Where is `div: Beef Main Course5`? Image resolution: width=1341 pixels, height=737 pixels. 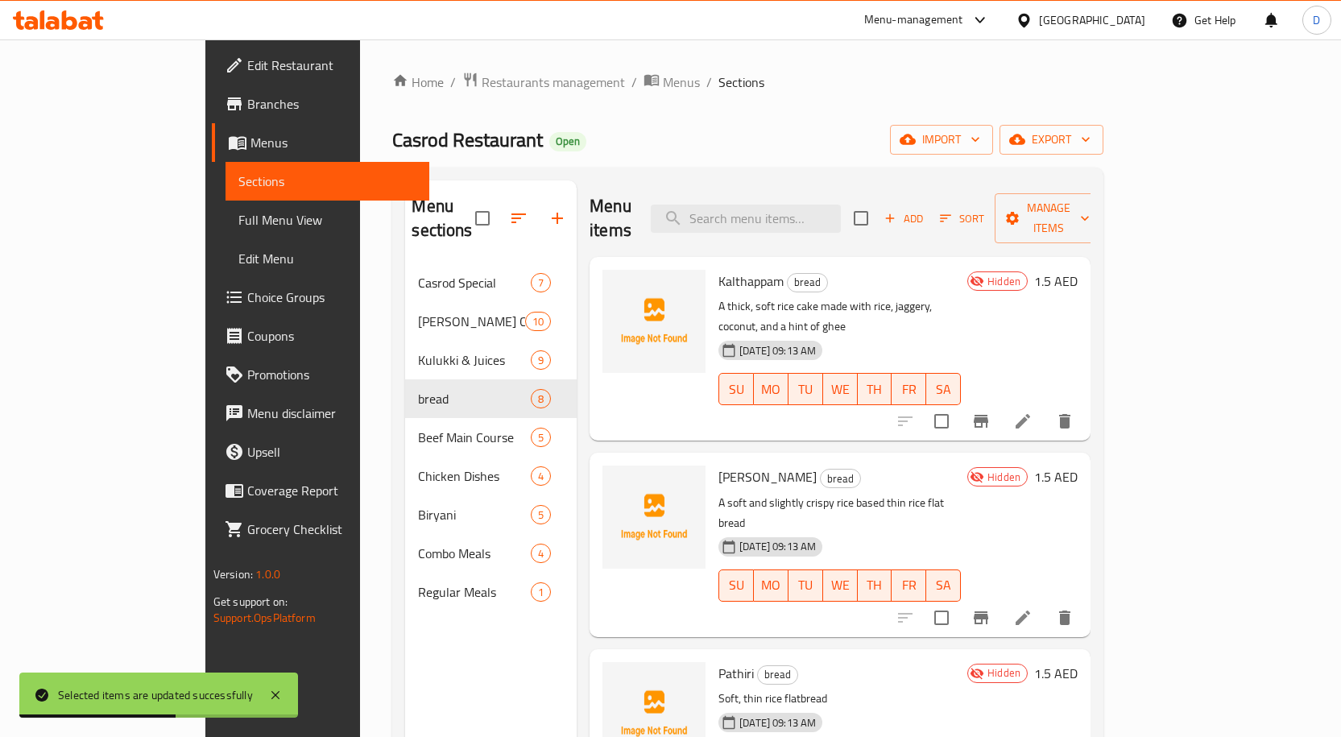 div: Beef Main Course5 is located at coordinates (490, 437).